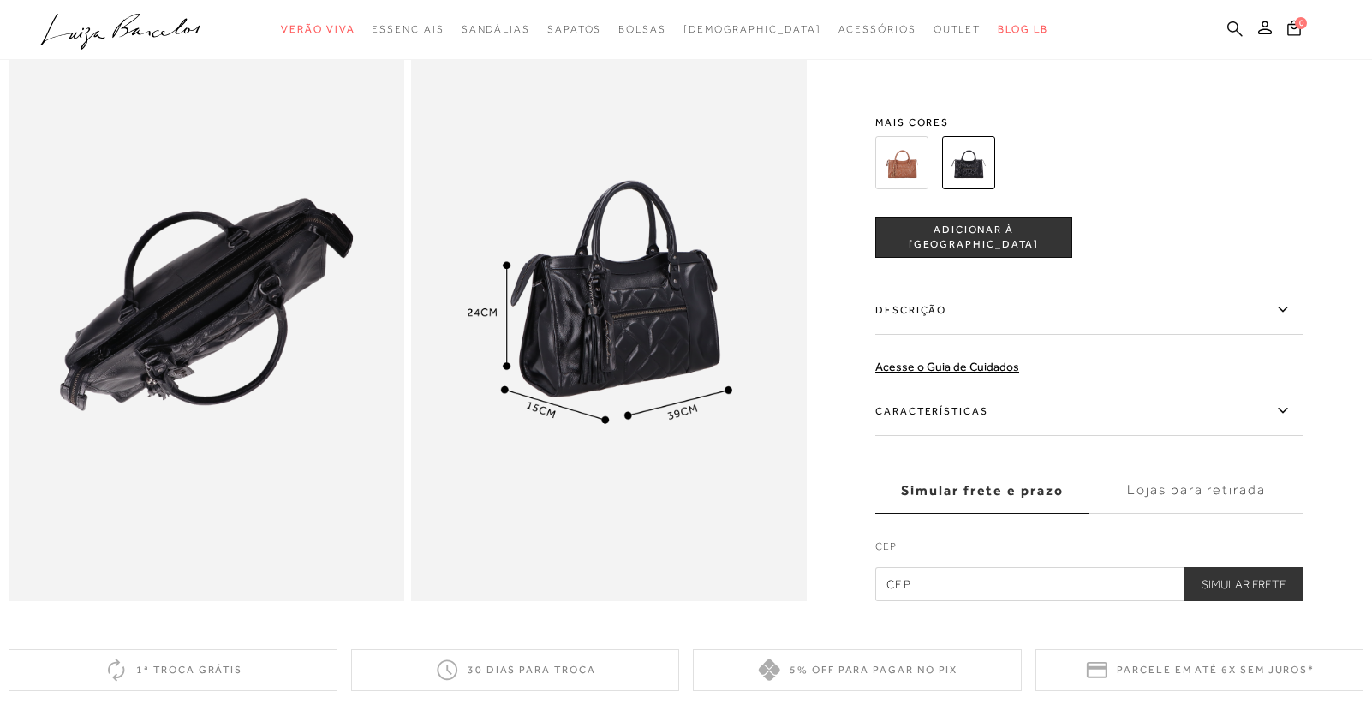 The height and width of the screenshot is (716, 1372). I want to click on span: Verão Viva, so click(318, 29).